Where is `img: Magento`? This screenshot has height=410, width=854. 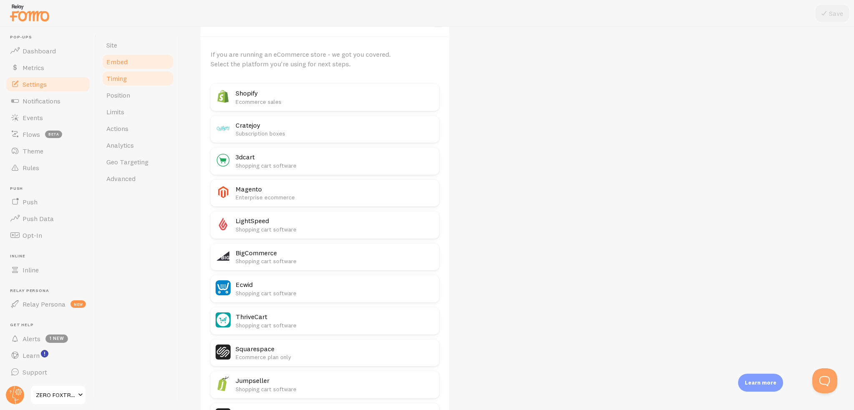
img: Magento is located at coordinates (223, 192).